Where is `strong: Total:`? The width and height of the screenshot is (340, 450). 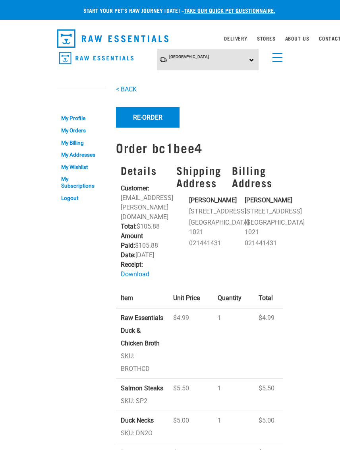
strong: Total: is located at coordinates (129, 226).